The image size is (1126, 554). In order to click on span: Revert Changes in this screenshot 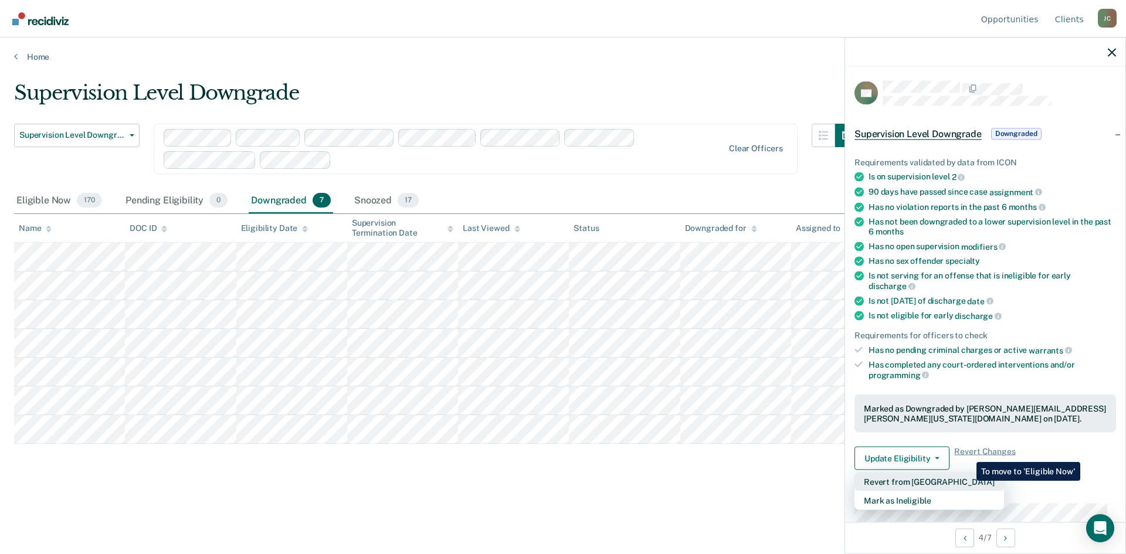, I will do `click(985, 459)`.